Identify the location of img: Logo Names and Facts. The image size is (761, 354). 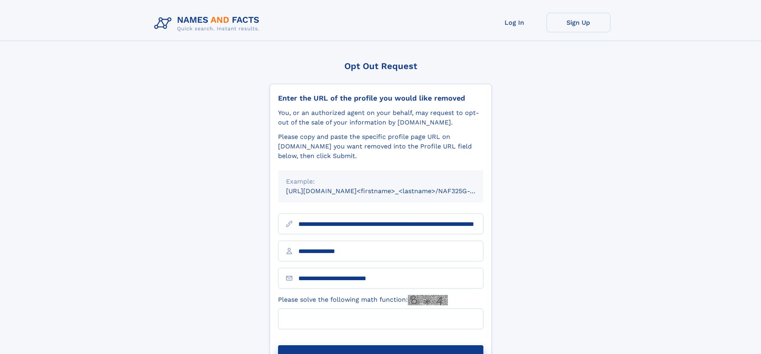
(208, 24).